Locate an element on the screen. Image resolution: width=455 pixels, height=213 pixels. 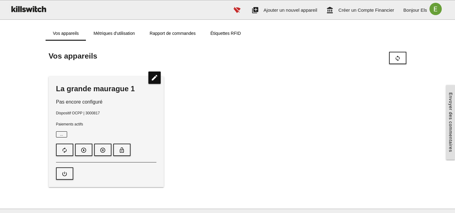
div: La grande maurague 1 is located at coordinates (106, 89).